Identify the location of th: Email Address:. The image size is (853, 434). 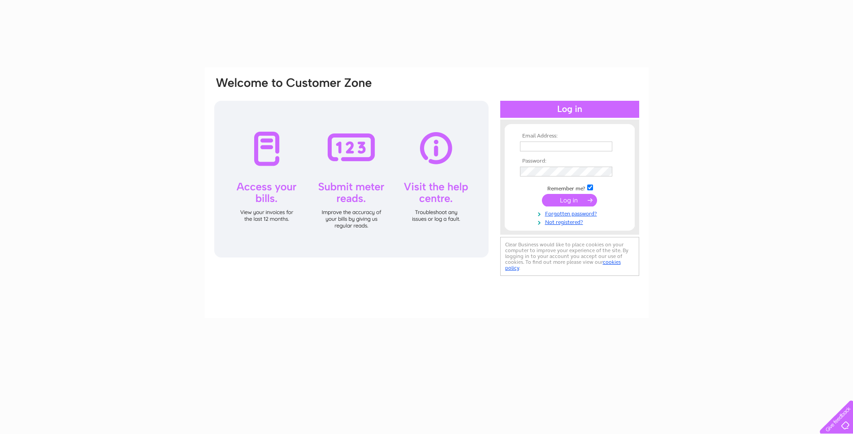
(570, 136).